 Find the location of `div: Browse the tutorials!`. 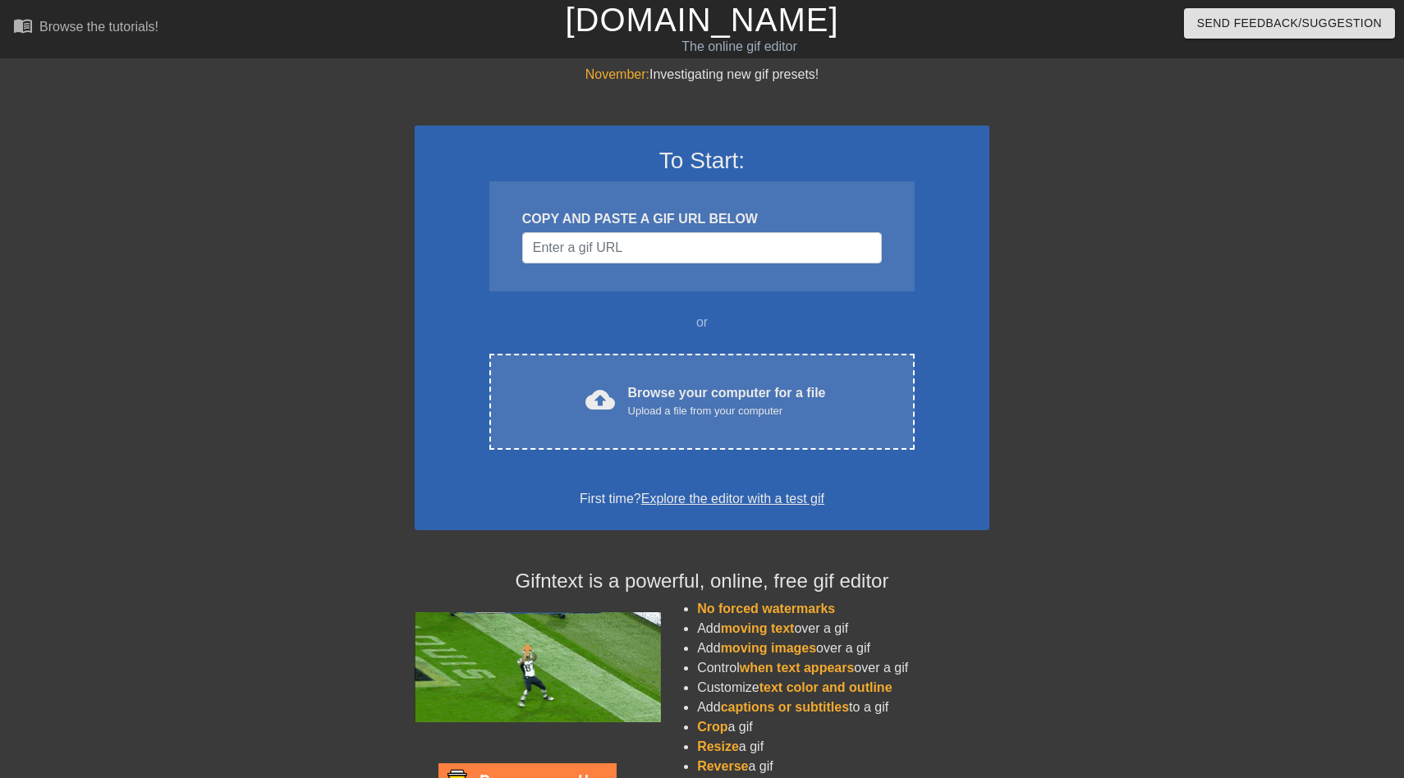

div: Browse the tutorials! is located at coordinates (99, 26).